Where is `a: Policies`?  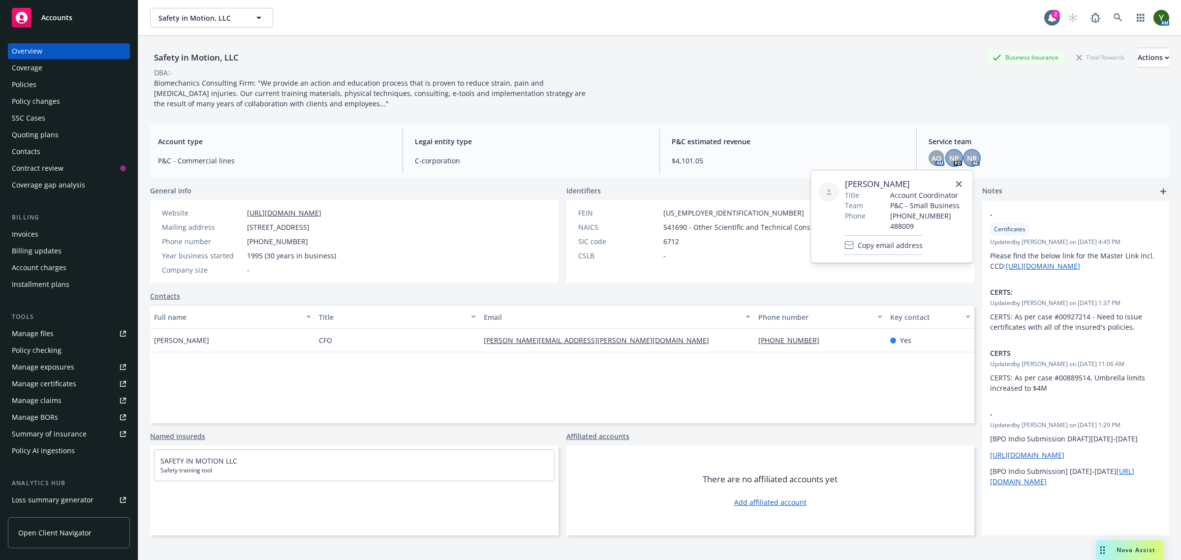
a: Policies is located at coordinates (69, 85).